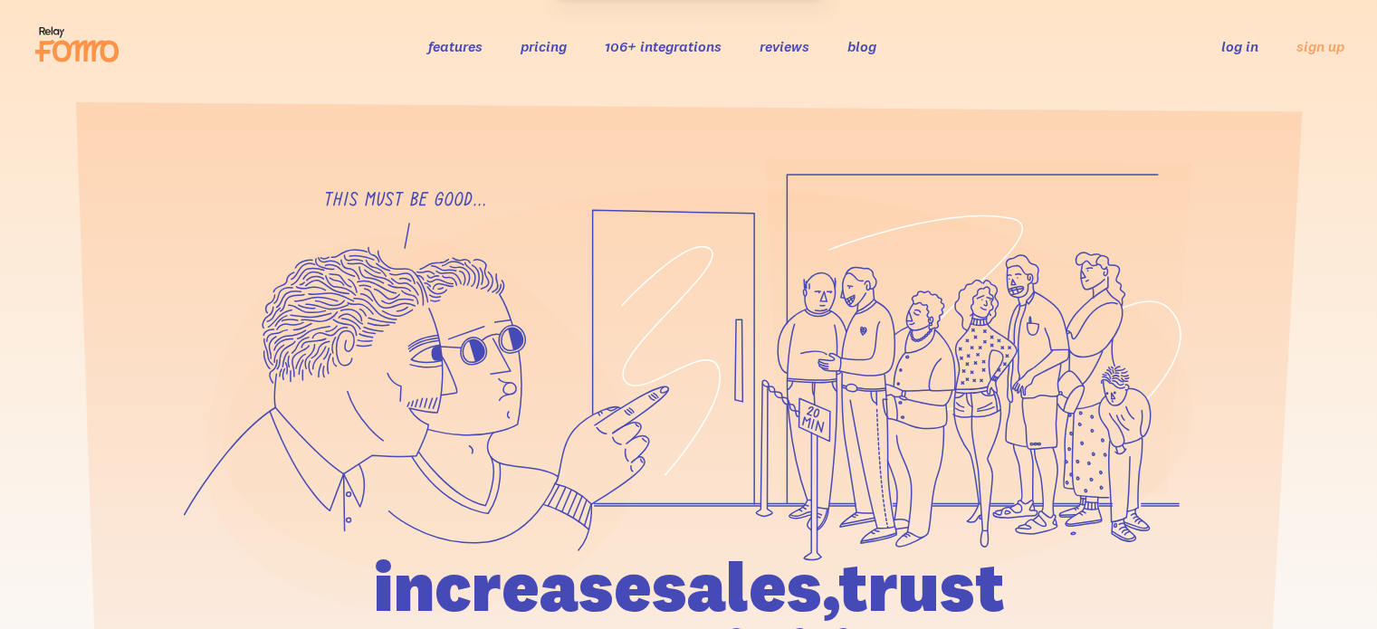 The width and height of the screenshot is (1377, 629). I want to click on a: log in, so click(1240, 46).